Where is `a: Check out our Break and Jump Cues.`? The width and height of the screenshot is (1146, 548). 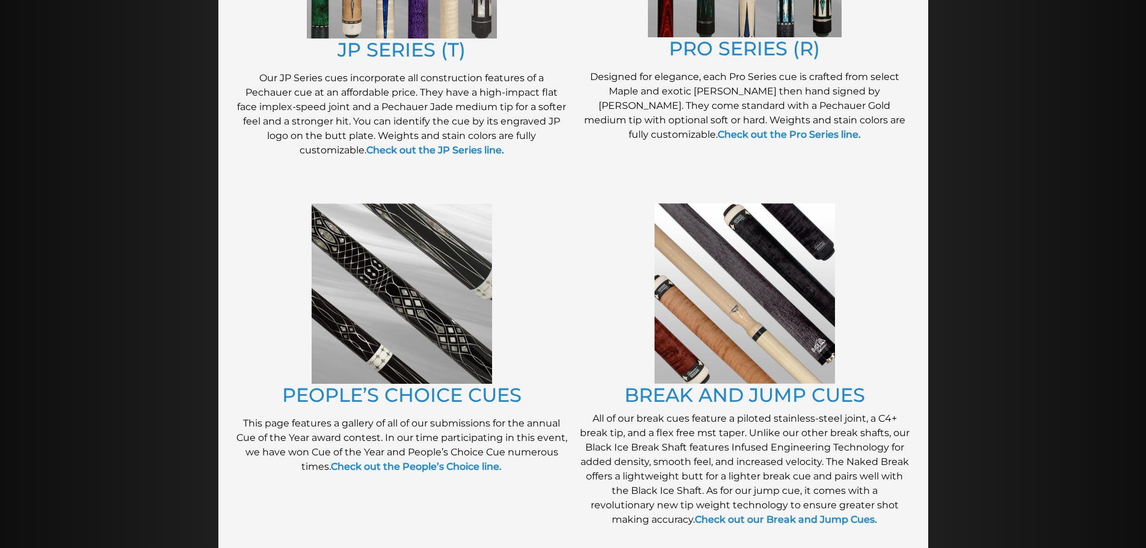
a: Check out our Break and Jump Cues. is located at coordinates (786, 519).